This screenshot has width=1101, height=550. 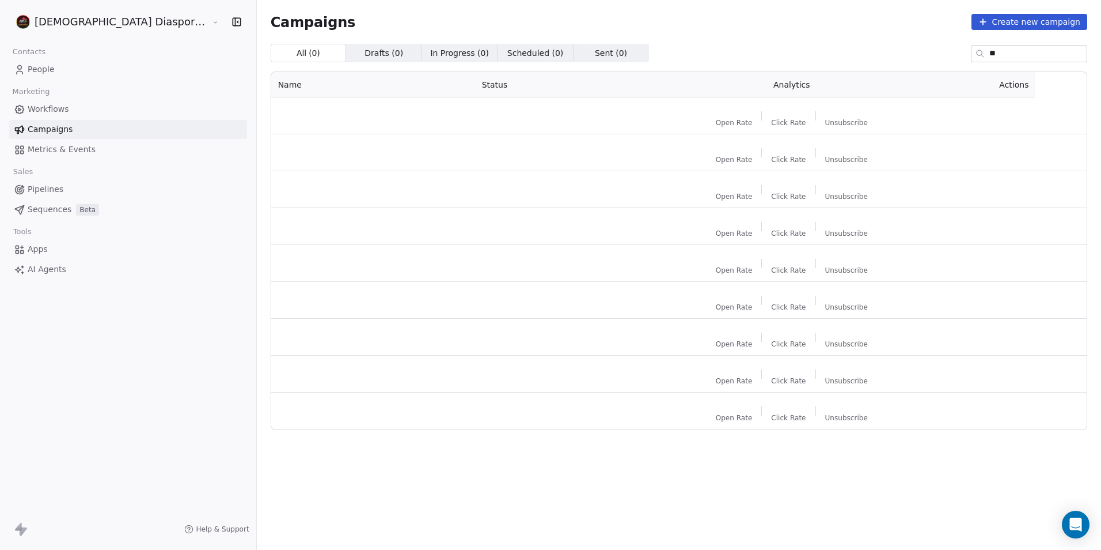 I want to click on a: Apps, so click(x=128, y=249).